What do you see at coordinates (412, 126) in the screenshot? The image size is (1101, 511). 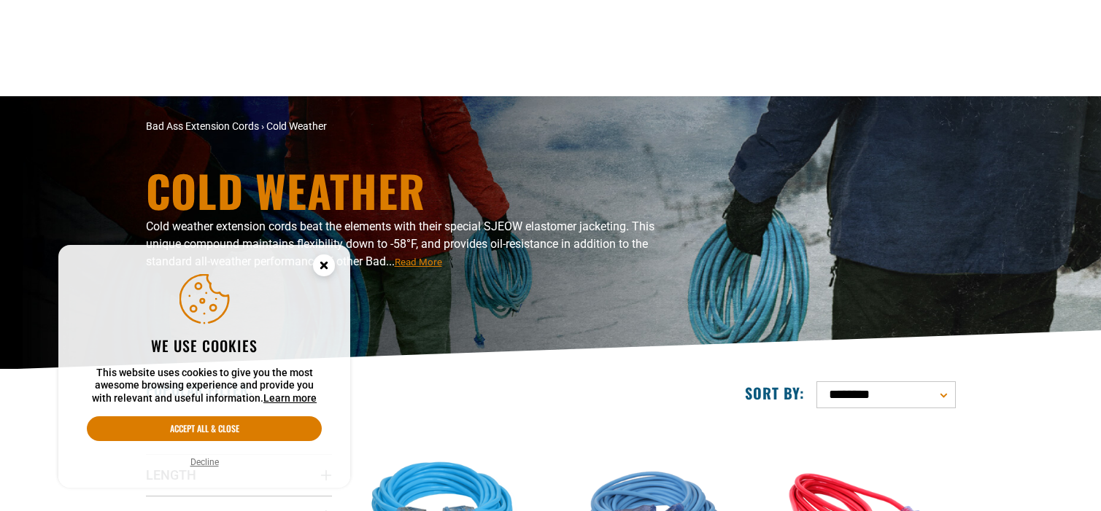 I see `nav: breadcrumbs` at bounding box center [412, 126].